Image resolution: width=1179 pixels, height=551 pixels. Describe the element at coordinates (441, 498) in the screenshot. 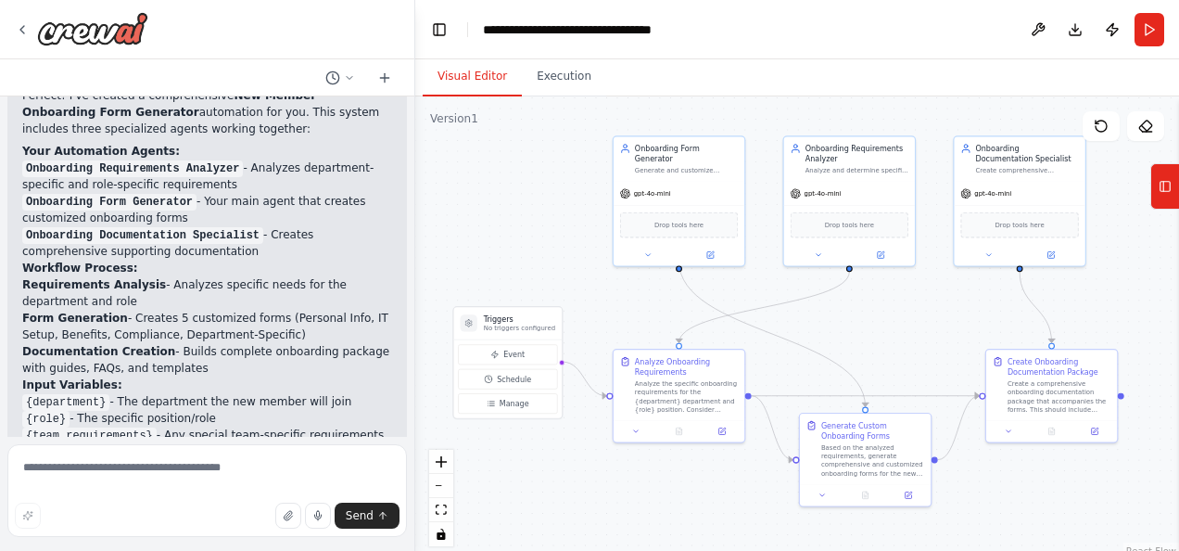

I see `div: React Flow controls` at that location.